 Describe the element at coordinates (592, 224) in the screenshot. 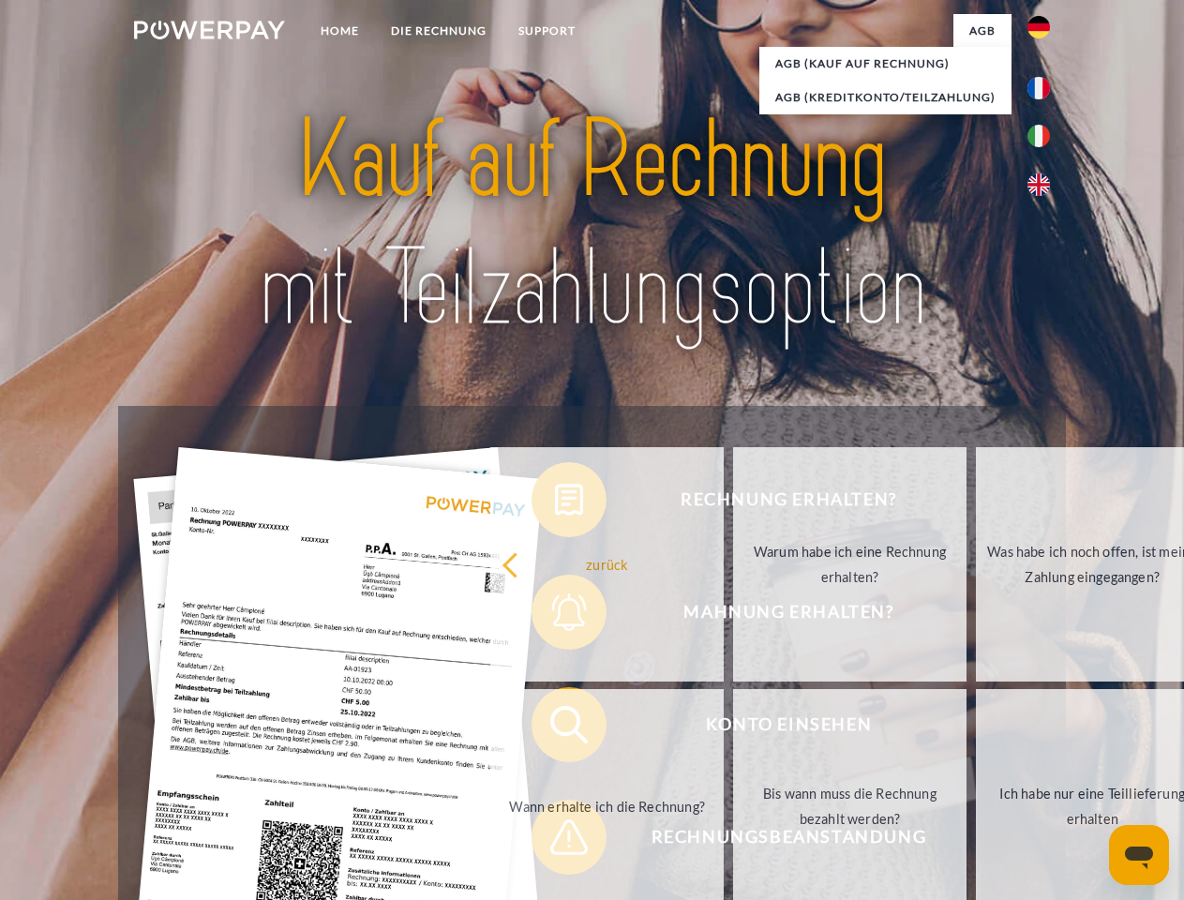

I see `img: title-powerpay_de.svg` at that location.